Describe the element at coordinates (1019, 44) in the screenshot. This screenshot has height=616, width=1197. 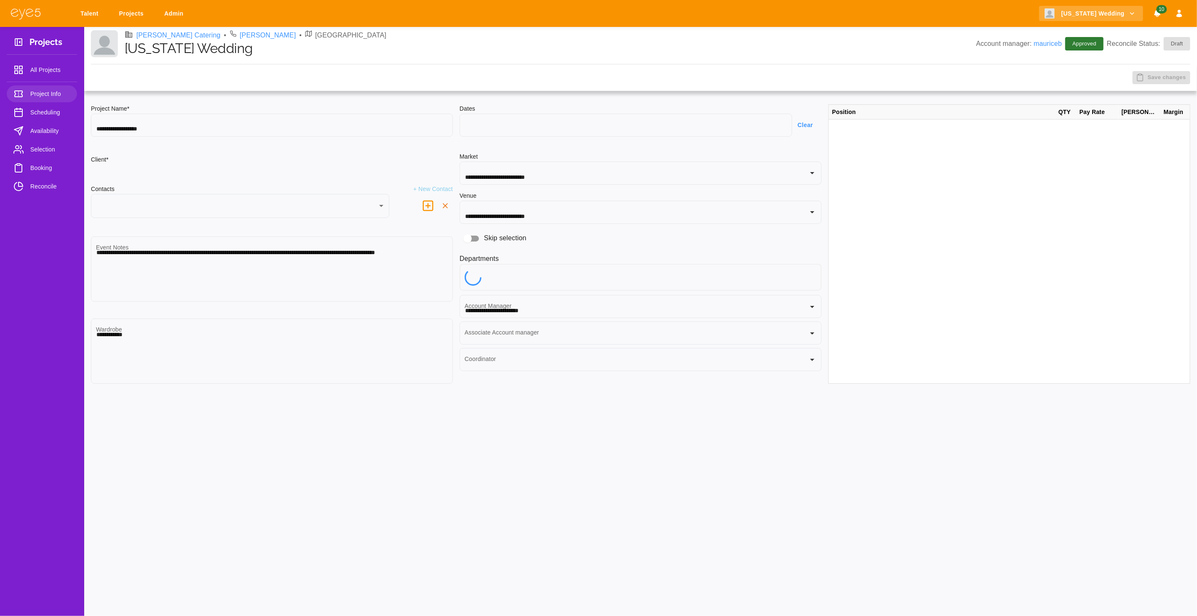
I see `p: Account manager:` at that location.